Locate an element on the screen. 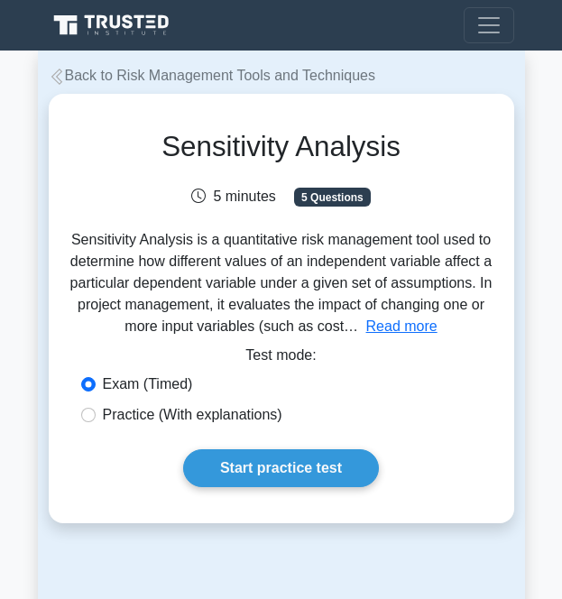 This screenshot has height=599, width=562. button: Toggle navigation is located at coordinates (489, 25).